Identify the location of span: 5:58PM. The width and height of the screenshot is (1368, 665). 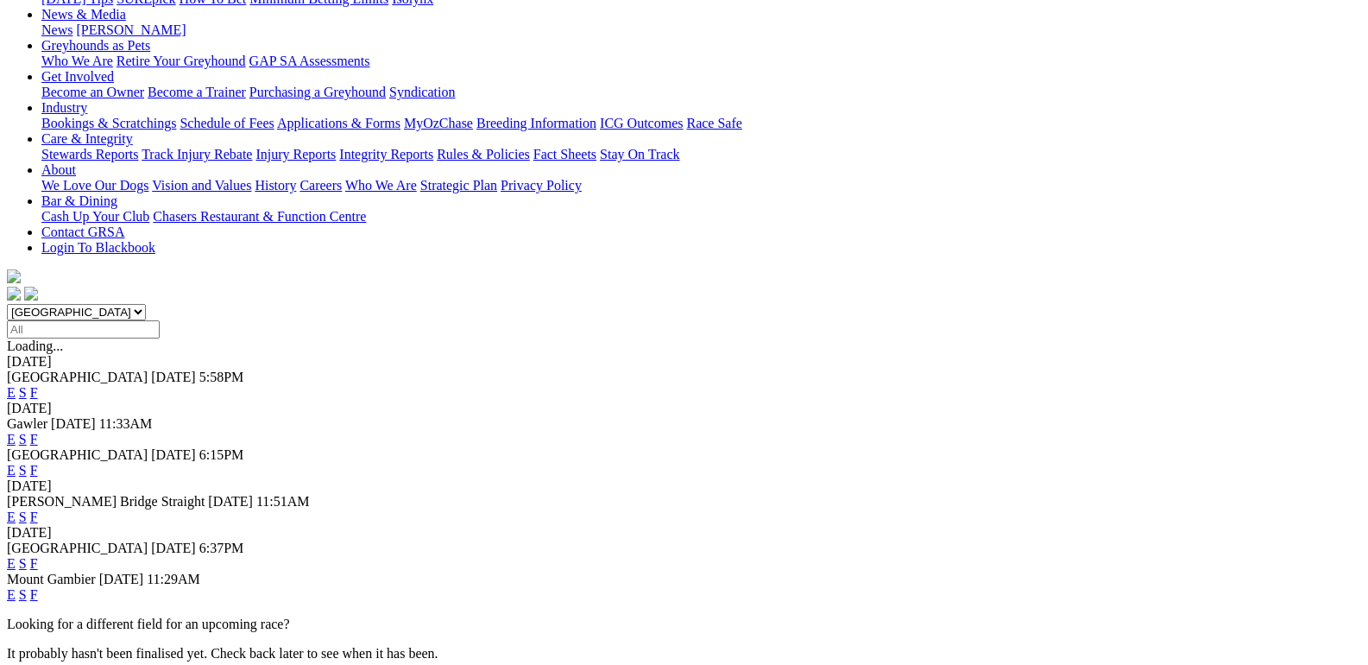
(222, 376).